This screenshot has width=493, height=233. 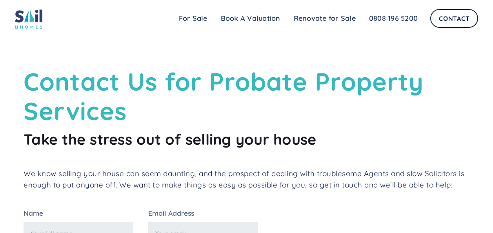 What do you see at coordinates (394, 18) in the screenshot?
I see `a: 0808 196 5200` at bounding box center [394, 18].